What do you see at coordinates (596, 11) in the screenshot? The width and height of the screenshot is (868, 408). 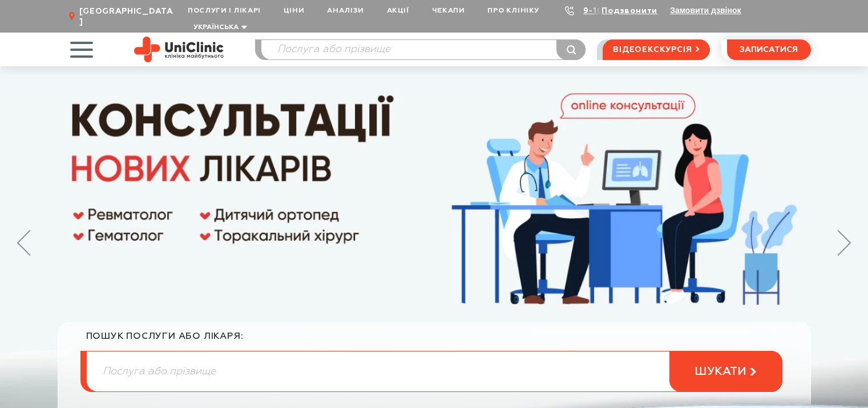 I see `a: 9-103` at bounding box center [596, 11].